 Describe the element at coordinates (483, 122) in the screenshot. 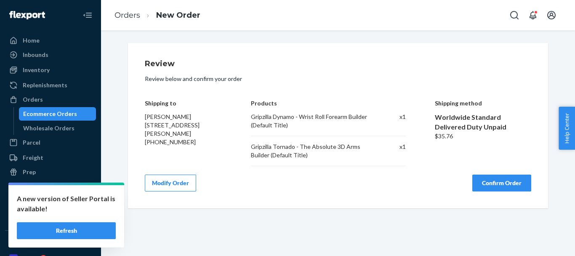

I see `div: Worldwide Standard Delivered Duty Unpaid` at that location.